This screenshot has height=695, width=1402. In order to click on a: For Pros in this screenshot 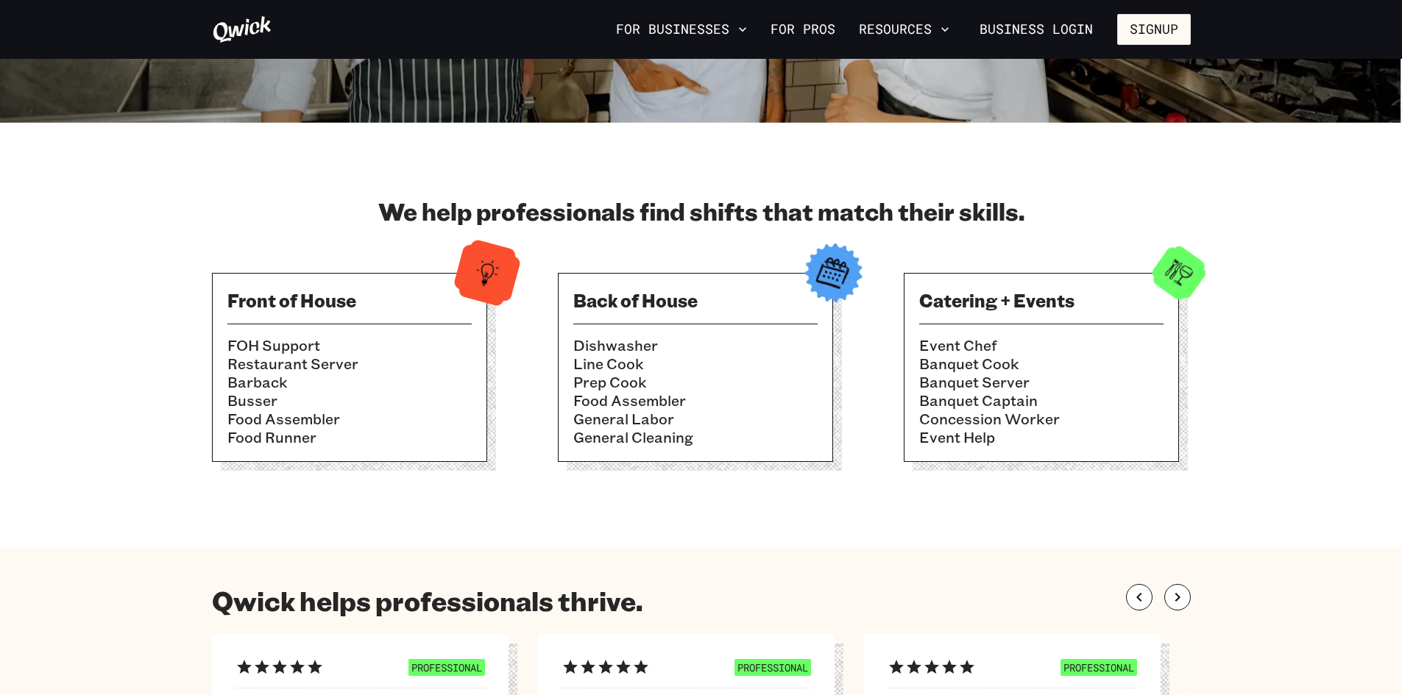, I will do `click(803, 29)`.